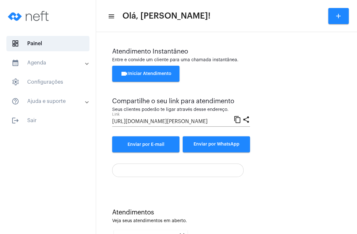 This screenshot has width=357, height=234. I want to click on div: Seus clientes poderão te ligar através desse endereço., so click(181, 110).